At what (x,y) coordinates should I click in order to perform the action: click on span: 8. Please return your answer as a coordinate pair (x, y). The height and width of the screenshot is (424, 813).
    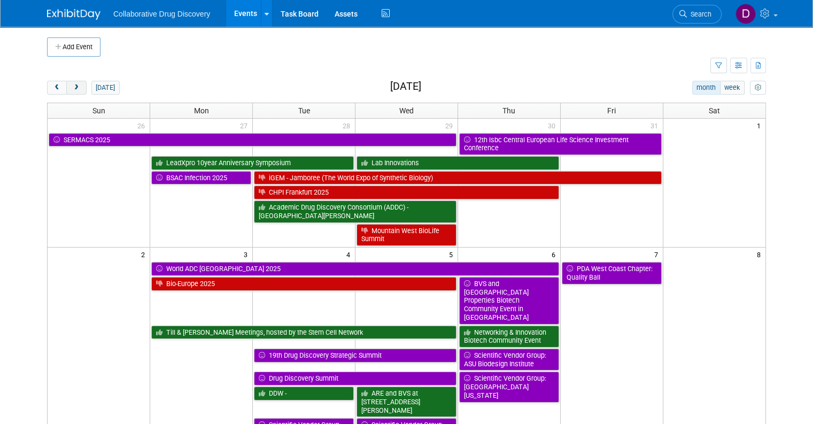
    Looking at the image, I should click on (761, 254).